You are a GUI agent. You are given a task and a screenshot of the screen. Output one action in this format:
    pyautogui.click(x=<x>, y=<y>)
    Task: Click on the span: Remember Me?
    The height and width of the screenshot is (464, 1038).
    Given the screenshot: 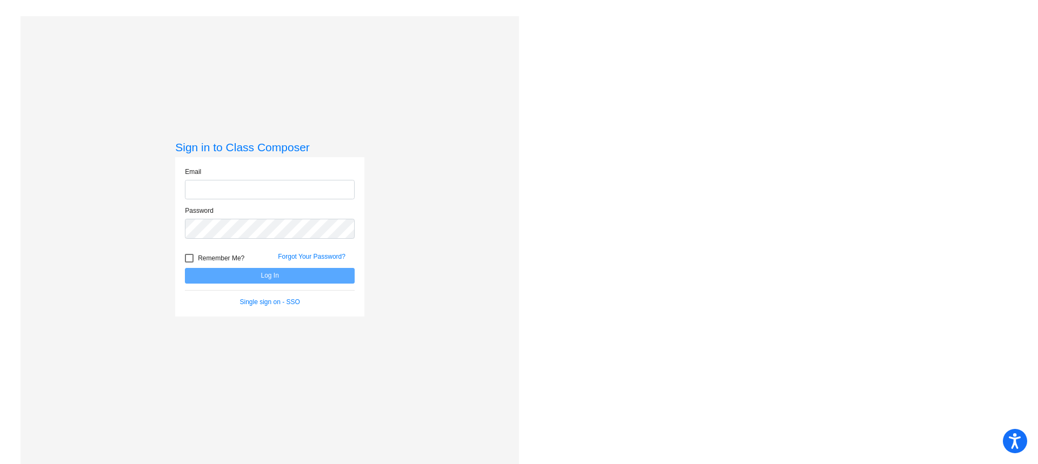 What is the action you would take?
    pyautogui.click(x=221, y=258)
    